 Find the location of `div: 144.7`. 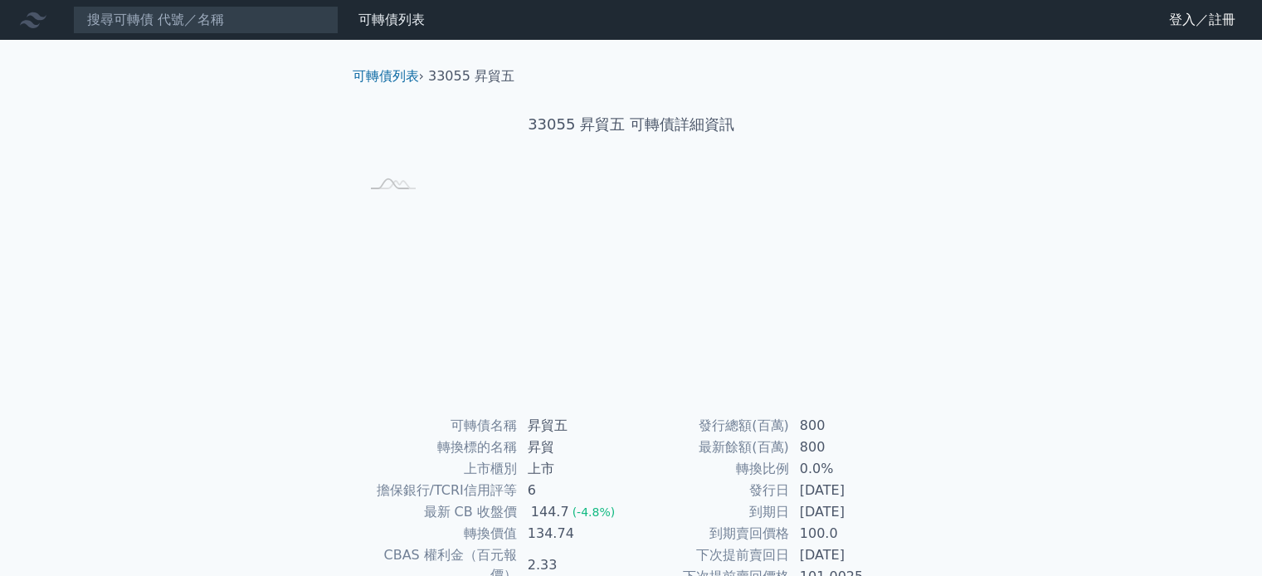

div: 144.7 is located at coordinates (550, 512).